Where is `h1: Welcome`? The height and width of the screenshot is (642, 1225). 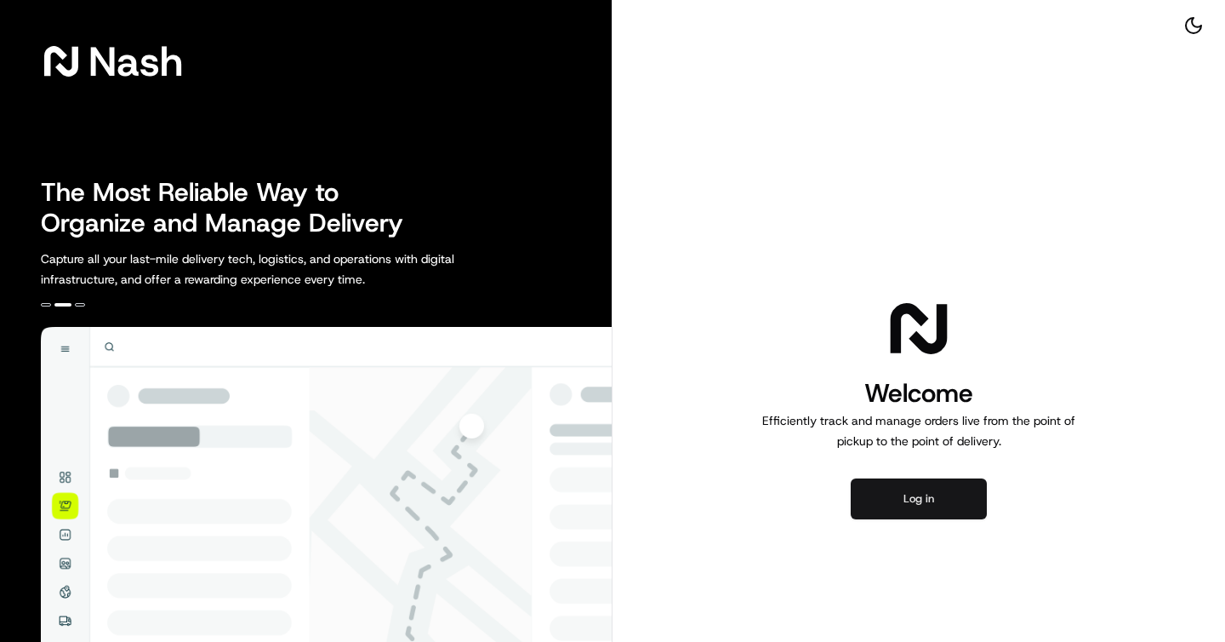
h1: Welcome is located at coordinates (919, 393).